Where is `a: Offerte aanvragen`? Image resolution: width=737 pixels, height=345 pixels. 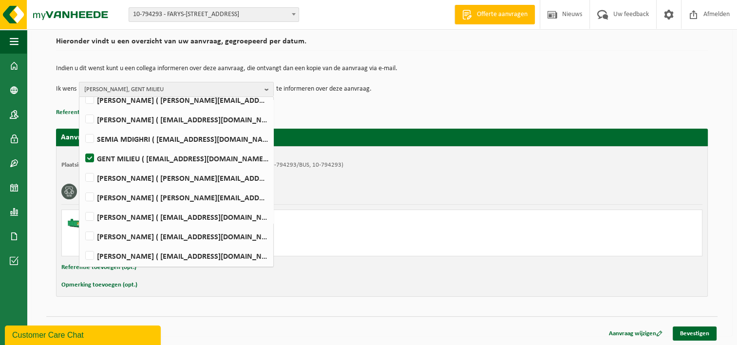 a: Offerte aanvragen is located at coordinates (495, 15).